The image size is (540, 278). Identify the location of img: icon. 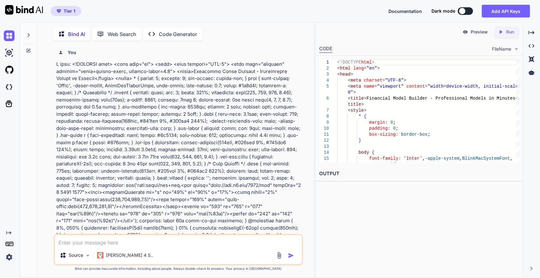
(291, 256).